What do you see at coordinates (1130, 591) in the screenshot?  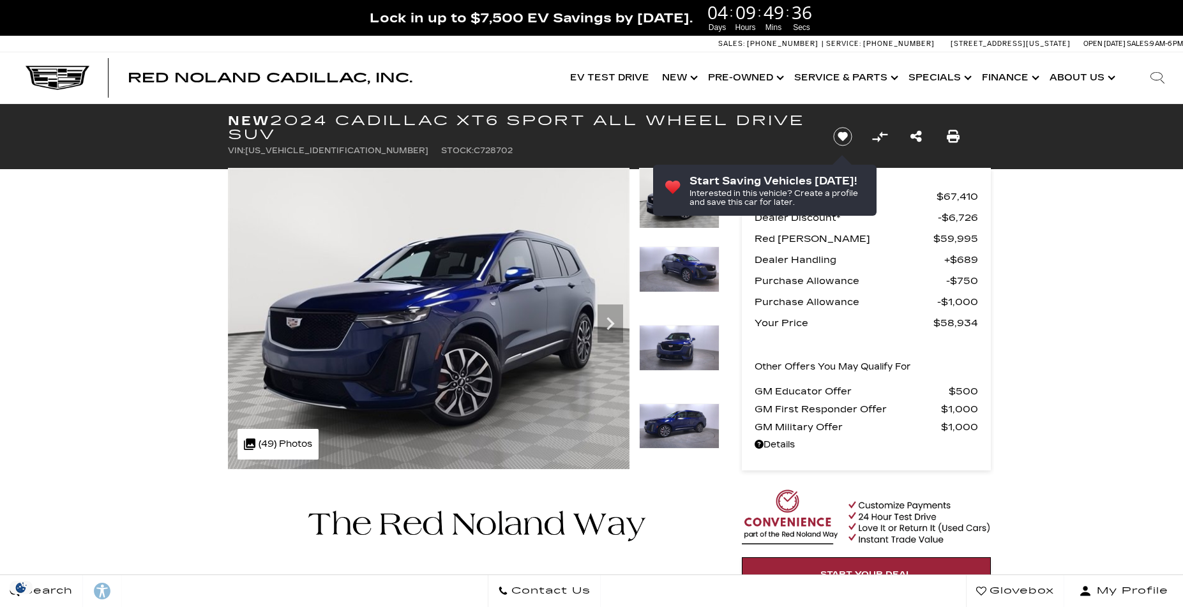 I see `span: My Profile` at bounding box center [1130, 591].